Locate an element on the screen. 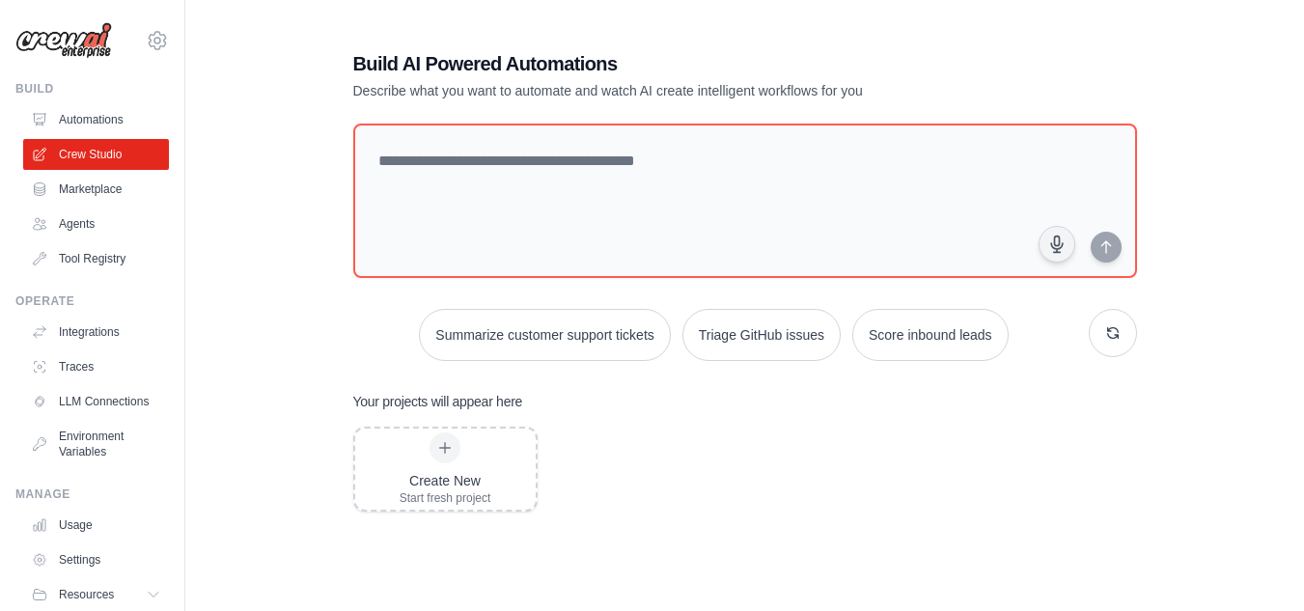  a: Traces is located at coordinates (96, 367).